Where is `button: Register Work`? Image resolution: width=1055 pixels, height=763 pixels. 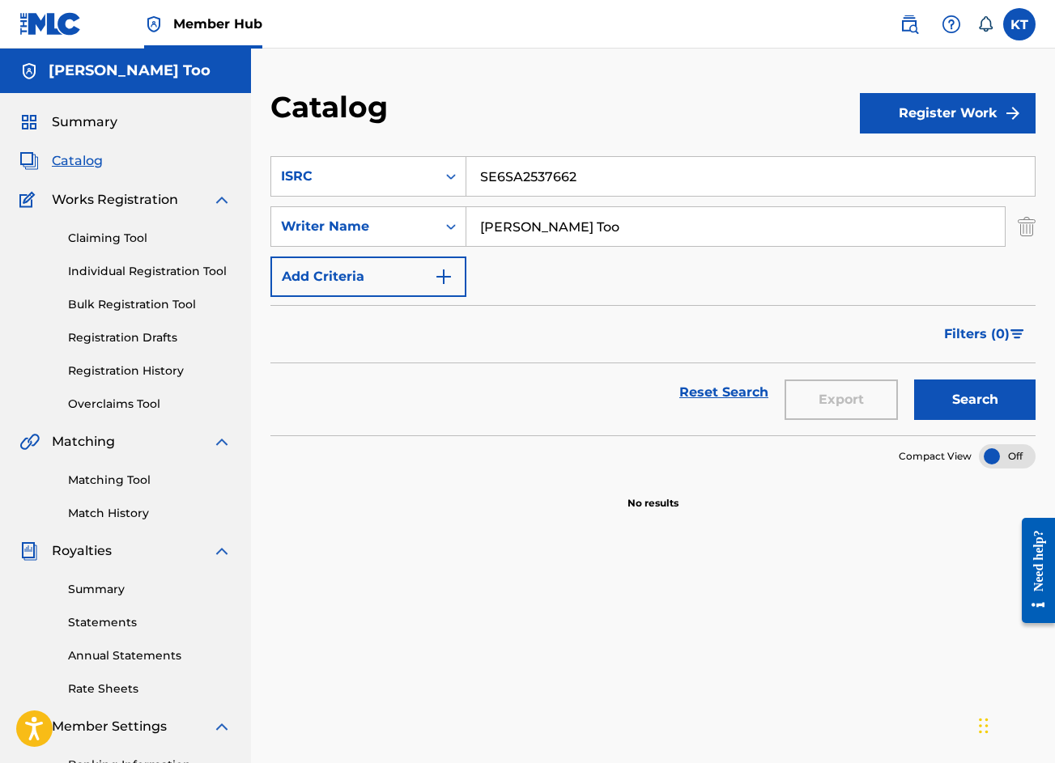 button: Register Work is located at coordinates (947, 113).